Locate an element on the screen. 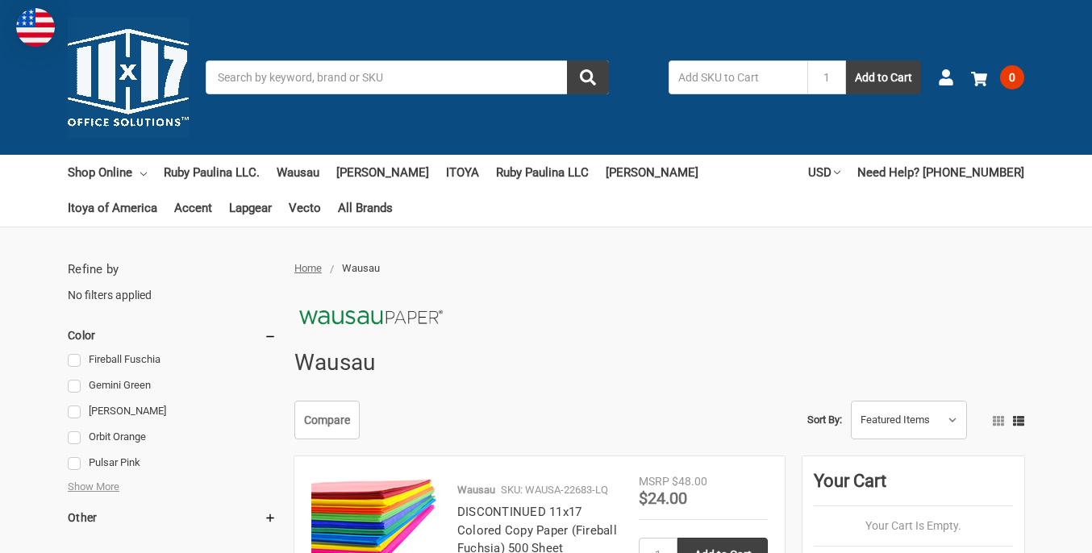  a: Lapgear is located at coordinates (250, 208).